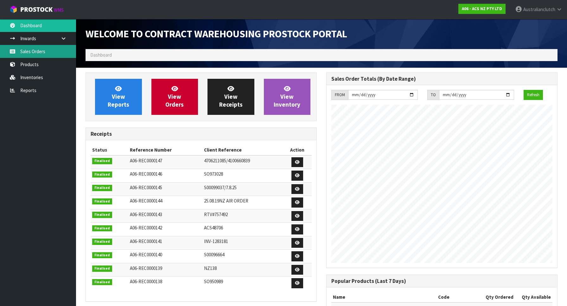 This screenshot has height=306, width=567. What do you see at coordinates (36, 10) in the screenshot?
I see `span: ProStock` at bounding box center [36, 10].